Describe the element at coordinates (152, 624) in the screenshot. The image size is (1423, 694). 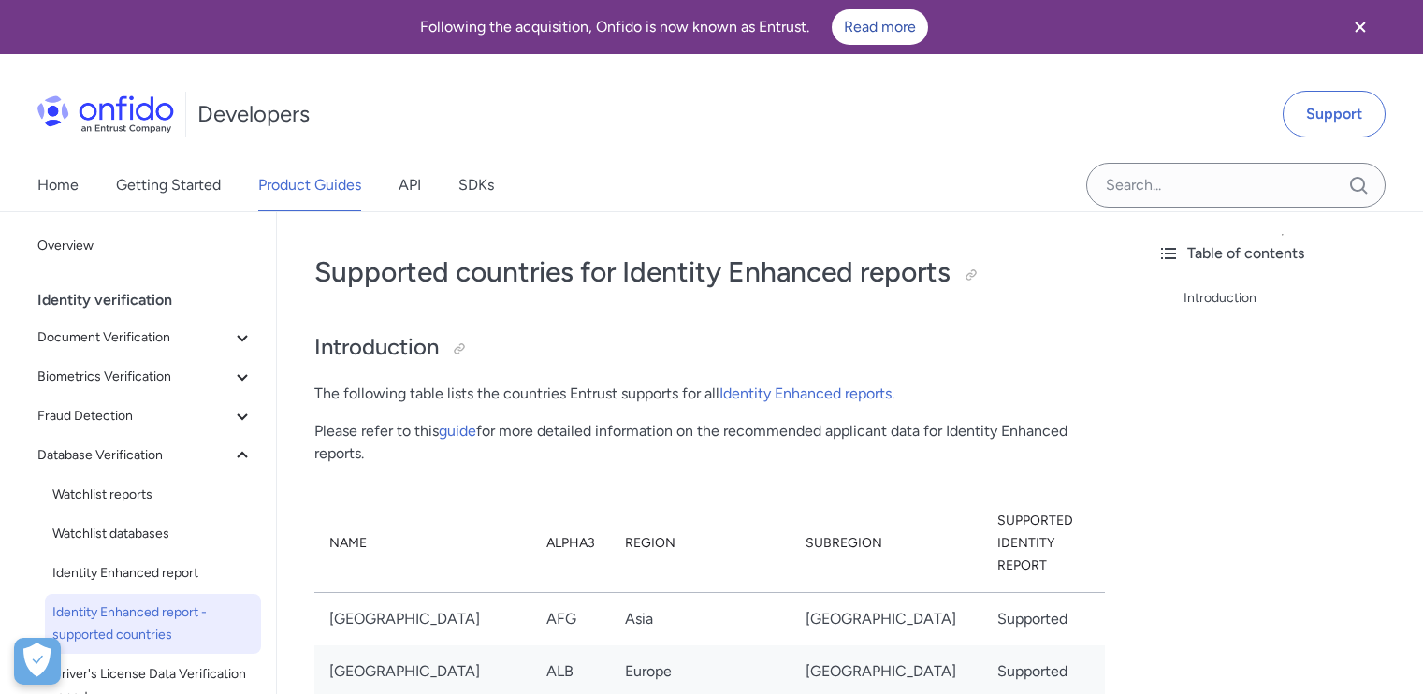
I see `span: Identity Enhanced report - supported countries` at that location.